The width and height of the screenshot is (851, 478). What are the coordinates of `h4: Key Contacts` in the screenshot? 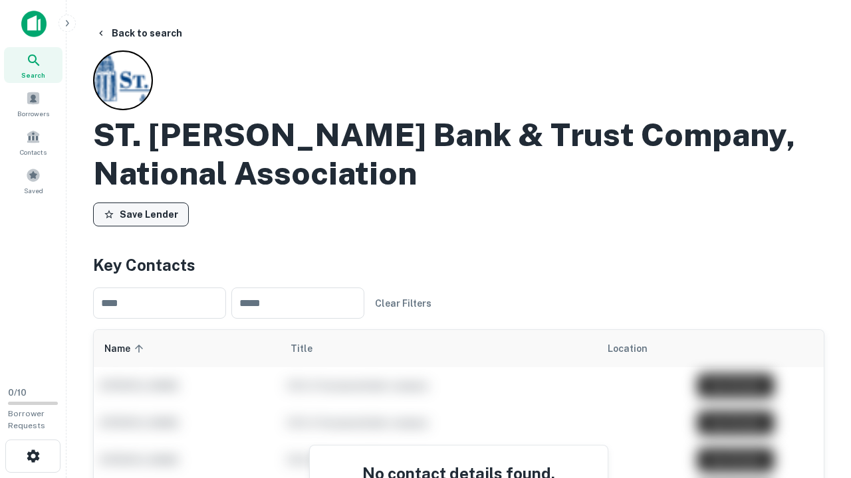 It's located at (459, 265).